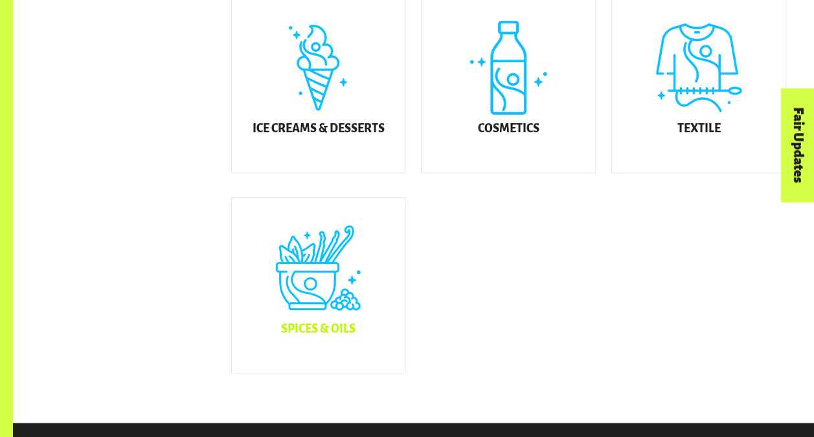  What do you see at coordinates (508, 129) in the screenshot?
I see `h5: Cosmetics` at bounding box center [508, 129].